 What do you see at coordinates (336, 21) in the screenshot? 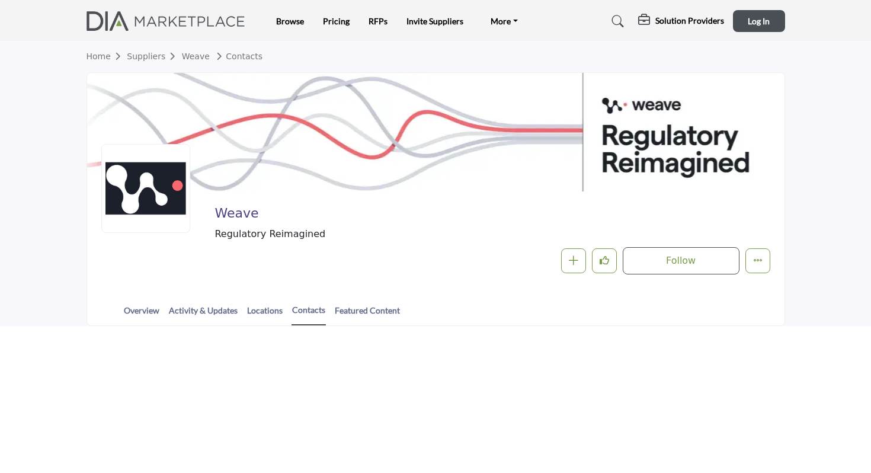
I see `a: Pricing` at bounding box center [336, 21].